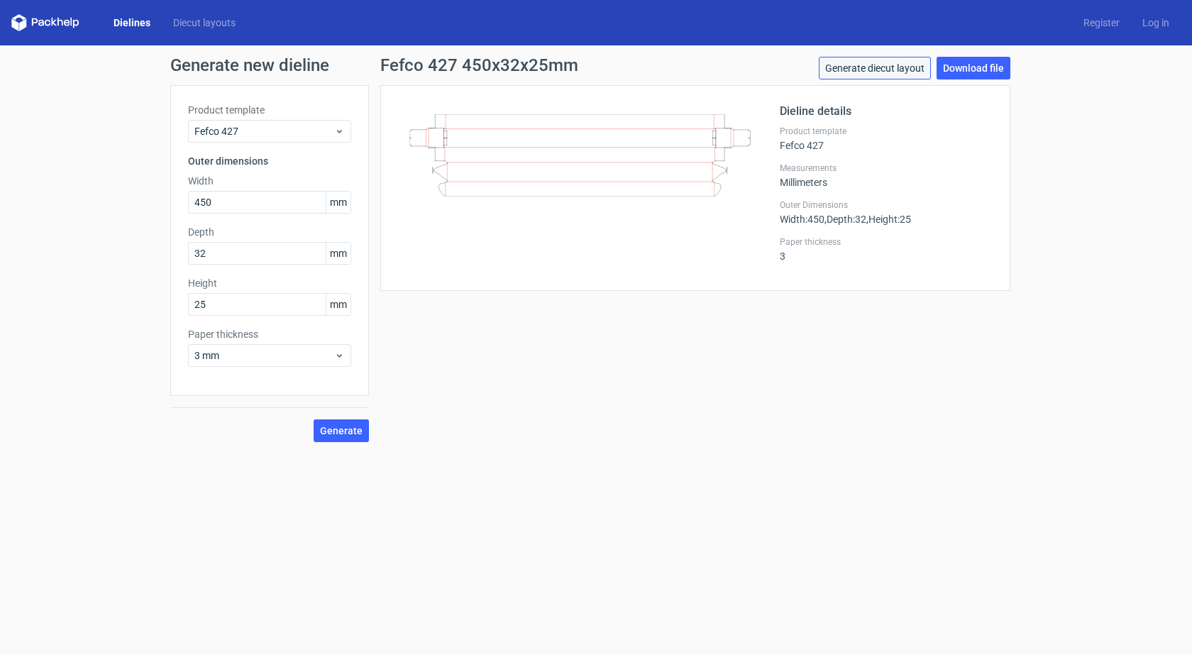 This screenshot has width=1192, height=655. Describe the element at coordinates (270, 161) in the screenshot. I see `h3: Outer dimensions` at that location.